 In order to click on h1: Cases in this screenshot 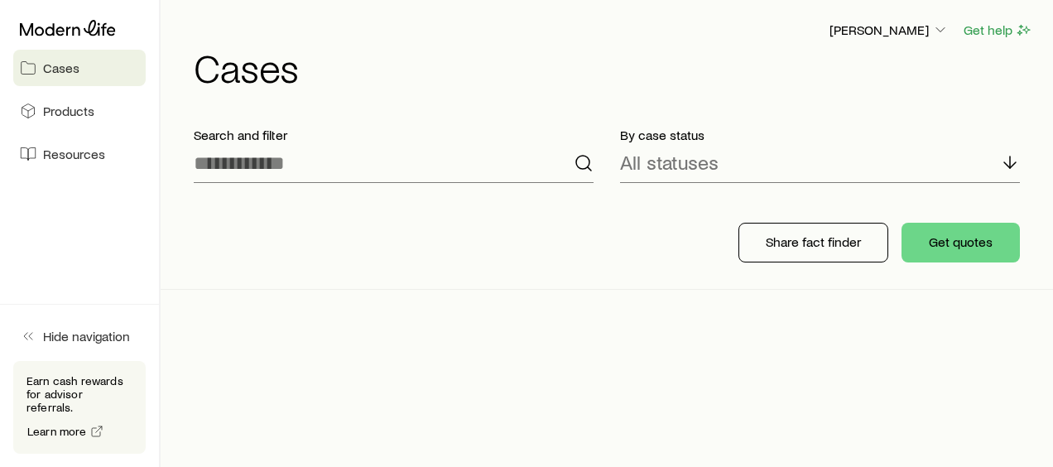, I will do `click(613, 67)`.